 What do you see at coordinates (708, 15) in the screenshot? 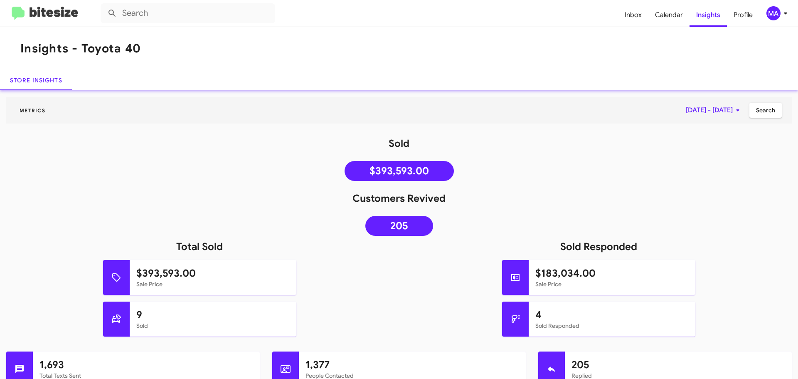
I see `a: Insights` at bounding box center [708, 15].